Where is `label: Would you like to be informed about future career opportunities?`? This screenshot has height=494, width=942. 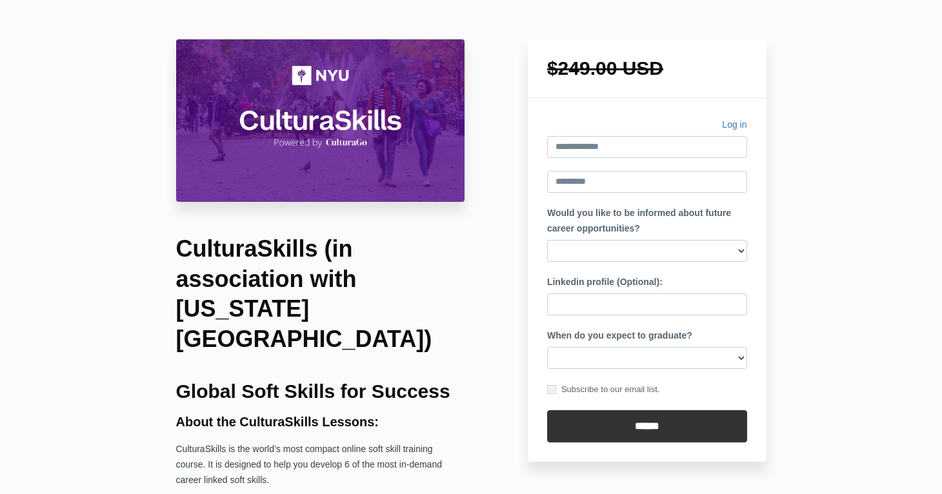 label: Would you like to be informed about future career opportunities? is located at coordinates (647, 221).